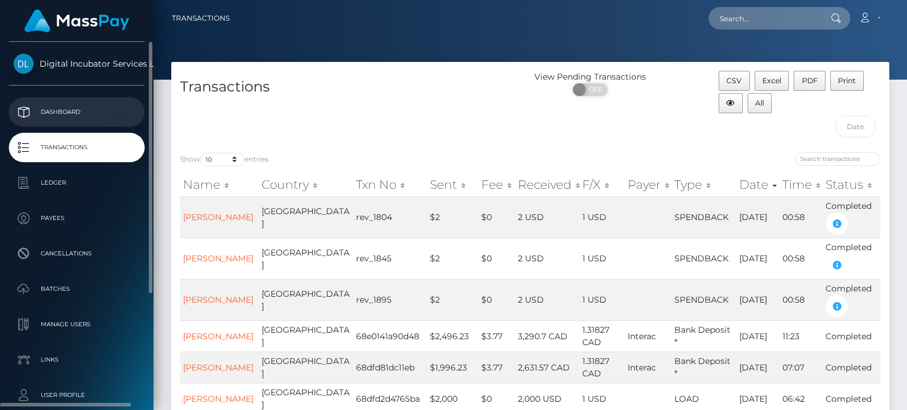  Describe the element at coordinates (590, 77) in the screenshot. I see `div: View Pending Transactions` at that location.